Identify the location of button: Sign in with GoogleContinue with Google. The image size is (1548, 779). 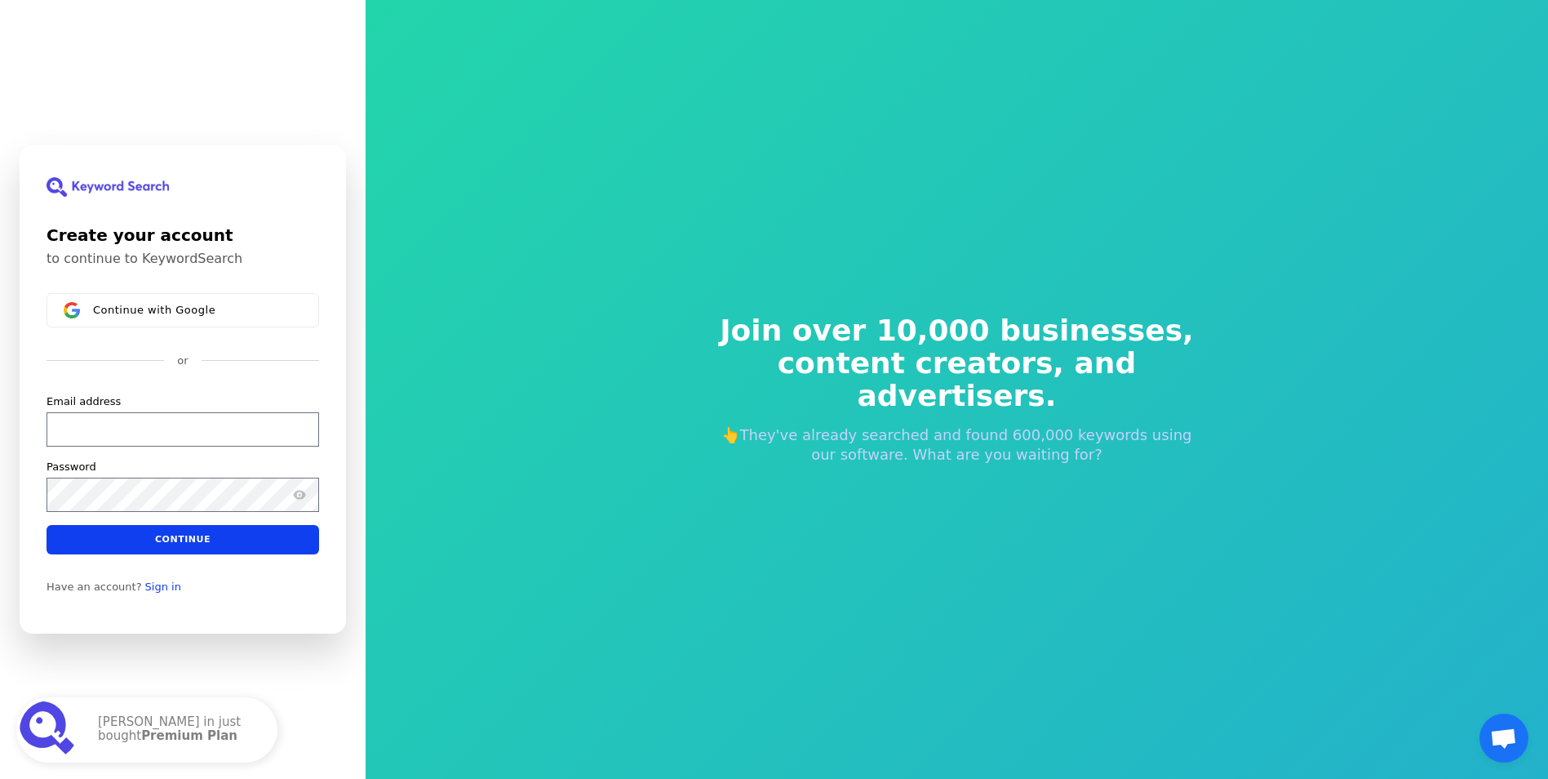
(183, 310).